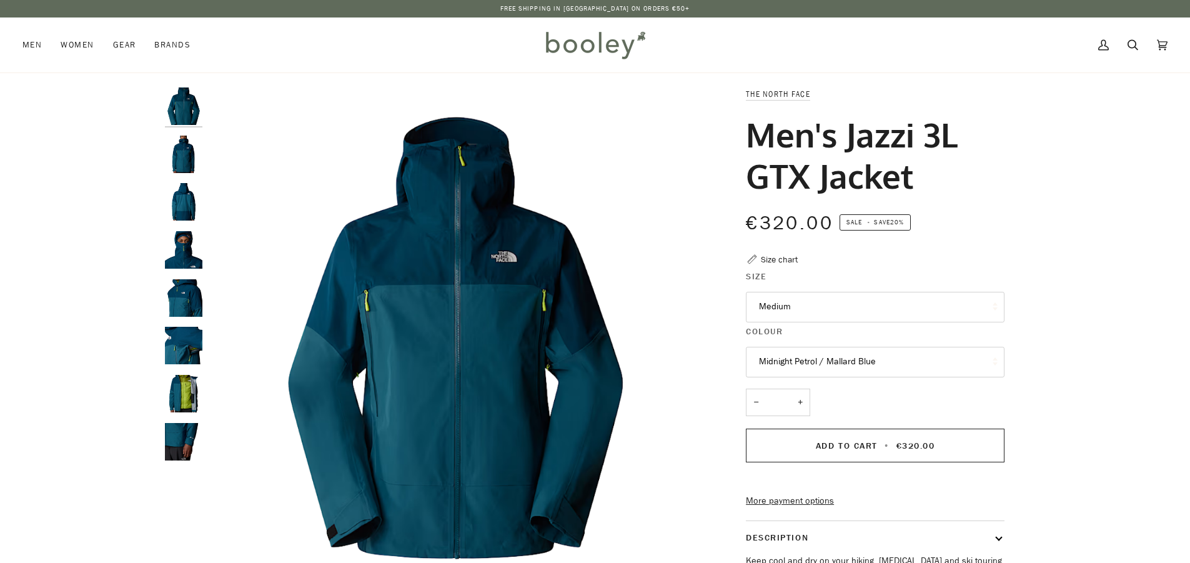  I want to click on span: Save, so click(875, 222).